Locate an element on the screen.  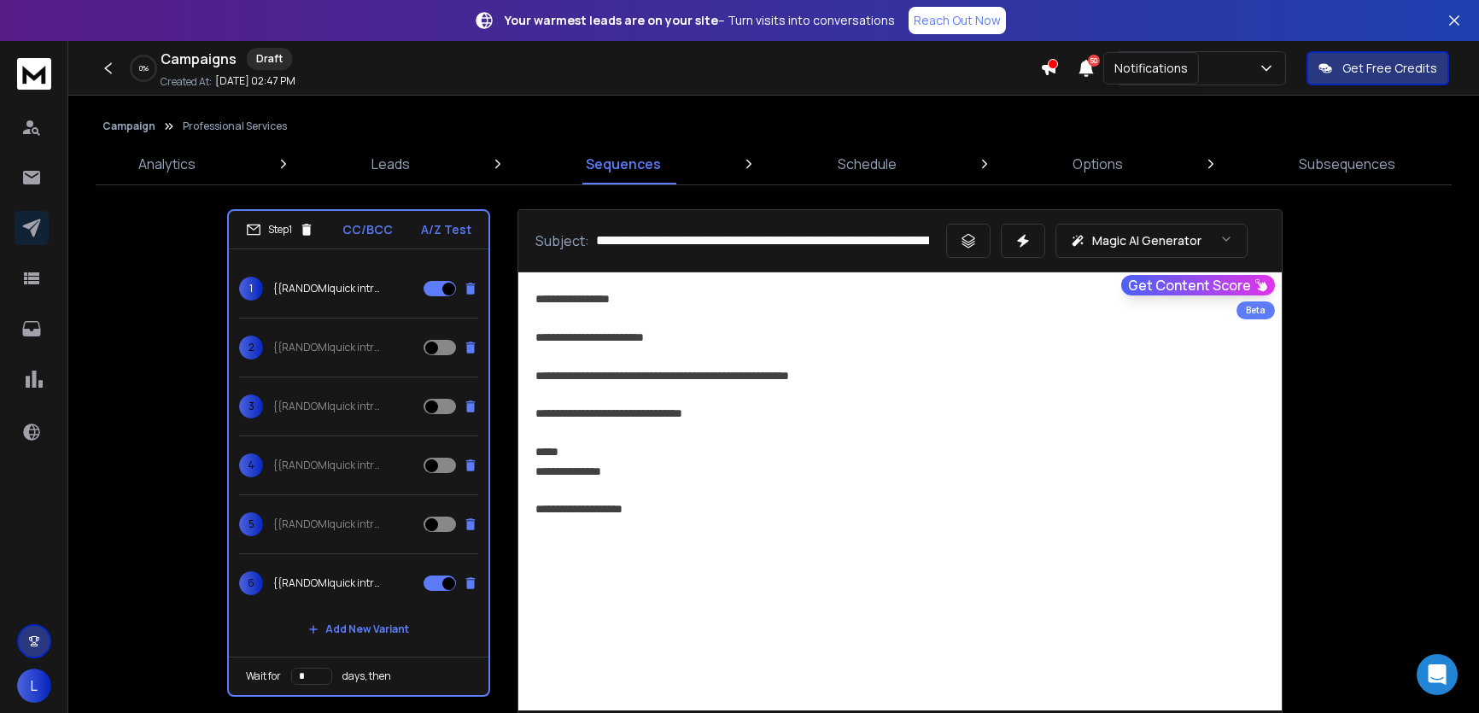
p: Subsequences is located at coordinates (1346, 164).